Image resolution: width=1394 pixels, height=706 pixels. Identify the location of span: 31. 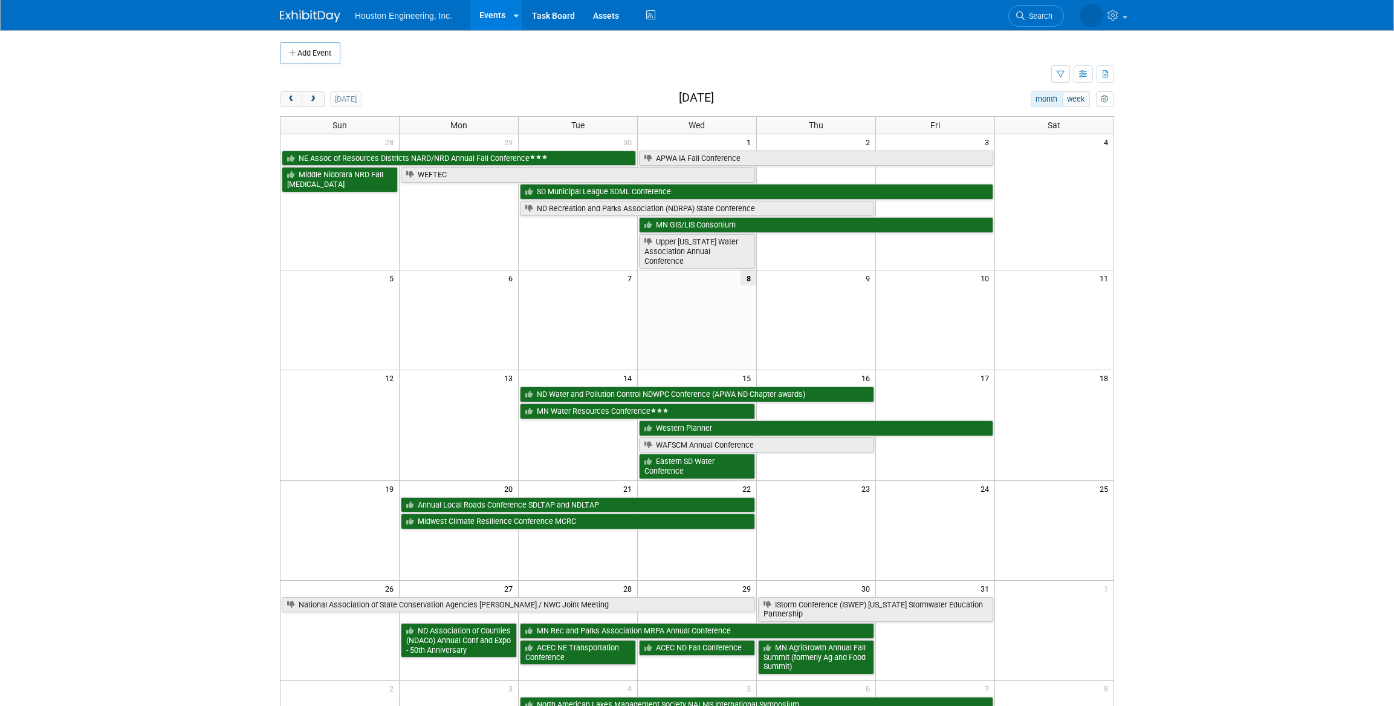
(987, 588).